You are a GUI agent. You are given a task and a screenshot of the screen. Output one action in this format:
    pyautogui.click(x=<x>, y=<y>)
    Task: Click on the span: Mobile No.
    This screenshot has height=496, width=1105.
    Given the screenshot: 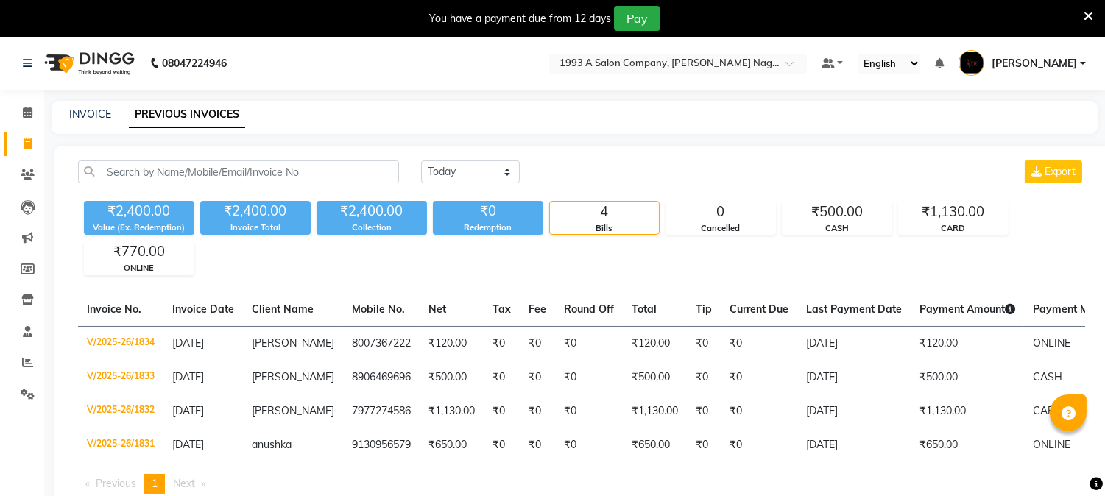 What is the action you would take?
    pyautogui.click(x=378, y=309)
    